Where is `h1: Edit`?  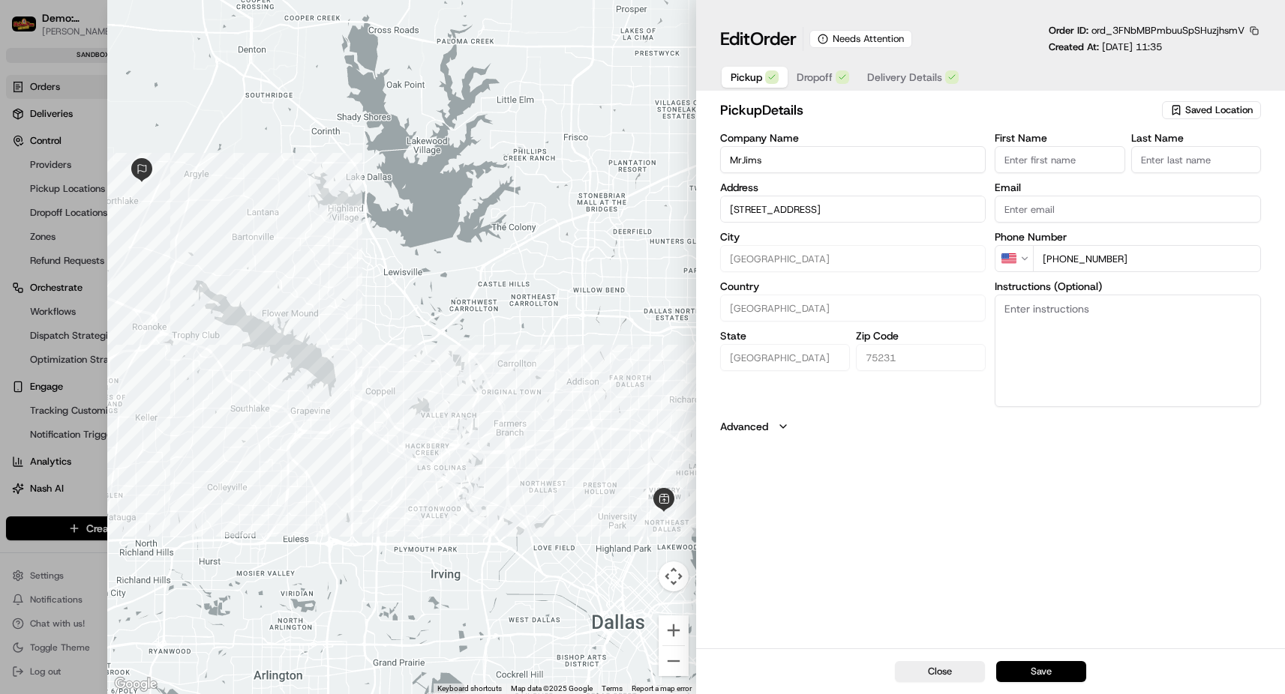
h1: Edit is located at coordinates (758, 39).